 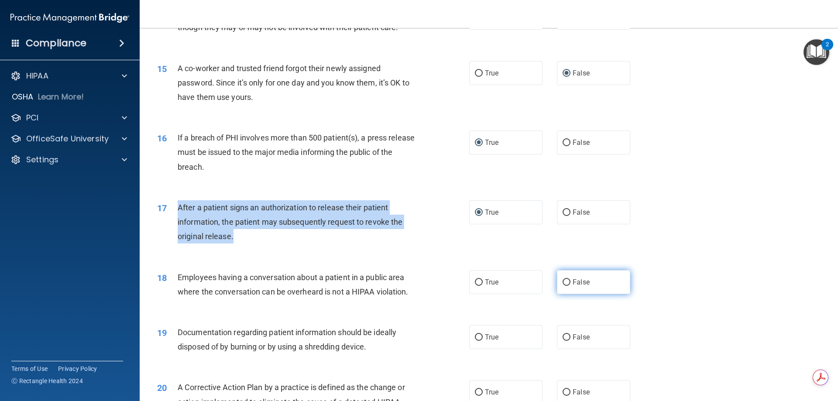 What do you see at coordinates (162, 138) in the screenshot?
I see `span: 16` at bounding box center [162, 138].